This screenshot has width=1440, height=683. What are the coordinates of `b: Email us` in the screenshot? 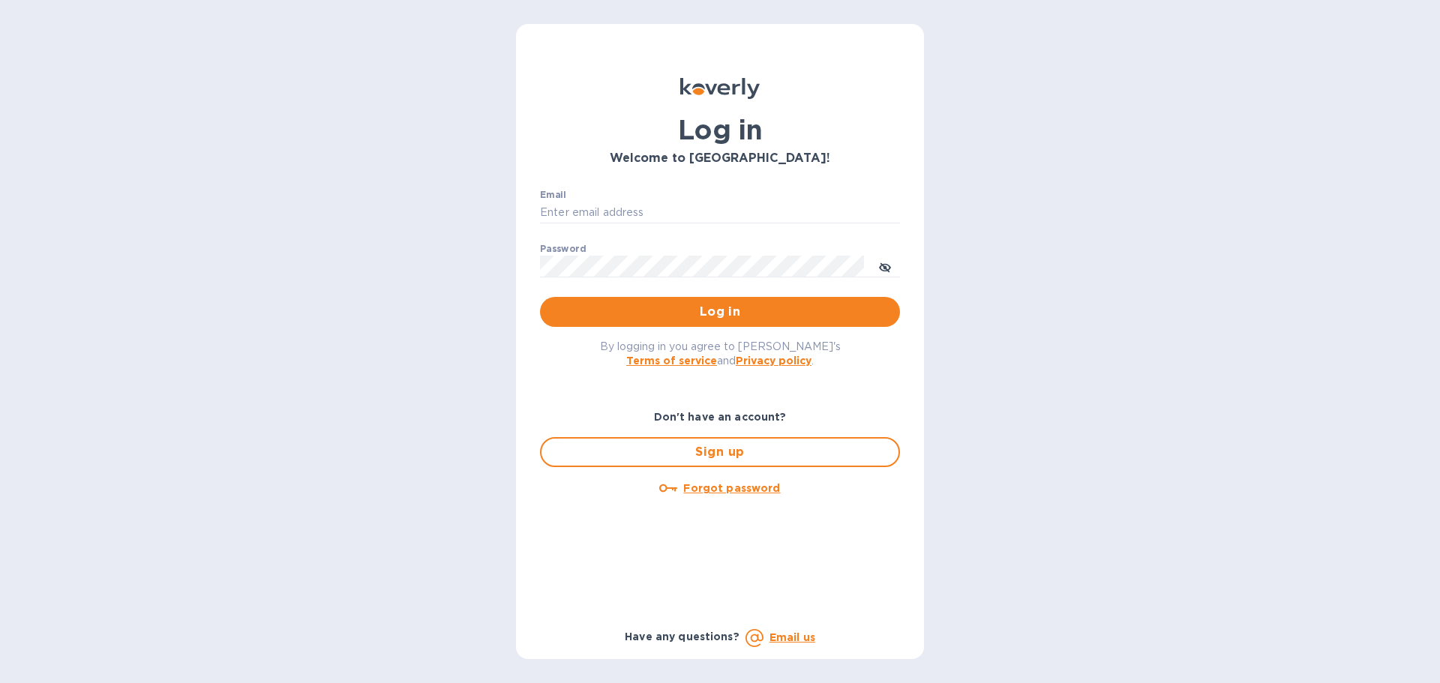 It's located at (792, 638).